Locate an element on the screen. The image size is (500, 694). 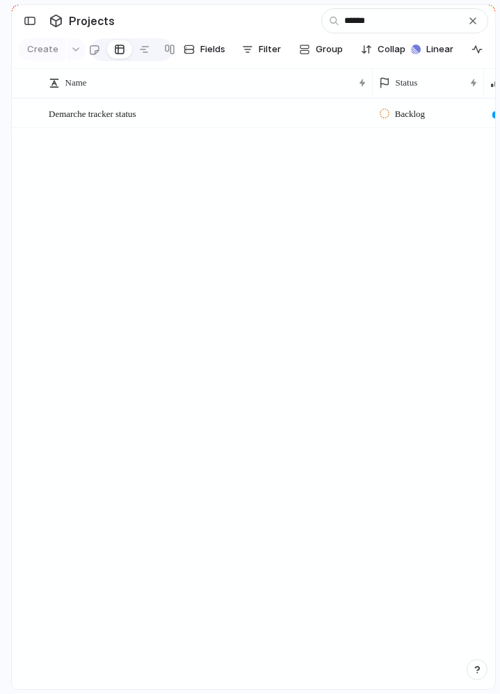
span: Projects is located at coordinates (92, 21).